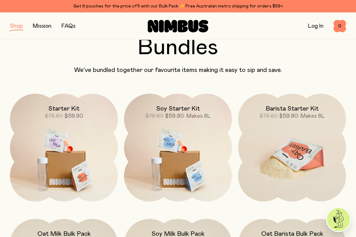  Describe the element at coordinates (292, 148) in the screenshot. I see `a: Barista Starter Kit$78.80$59.90• Makes 8L` at that location.